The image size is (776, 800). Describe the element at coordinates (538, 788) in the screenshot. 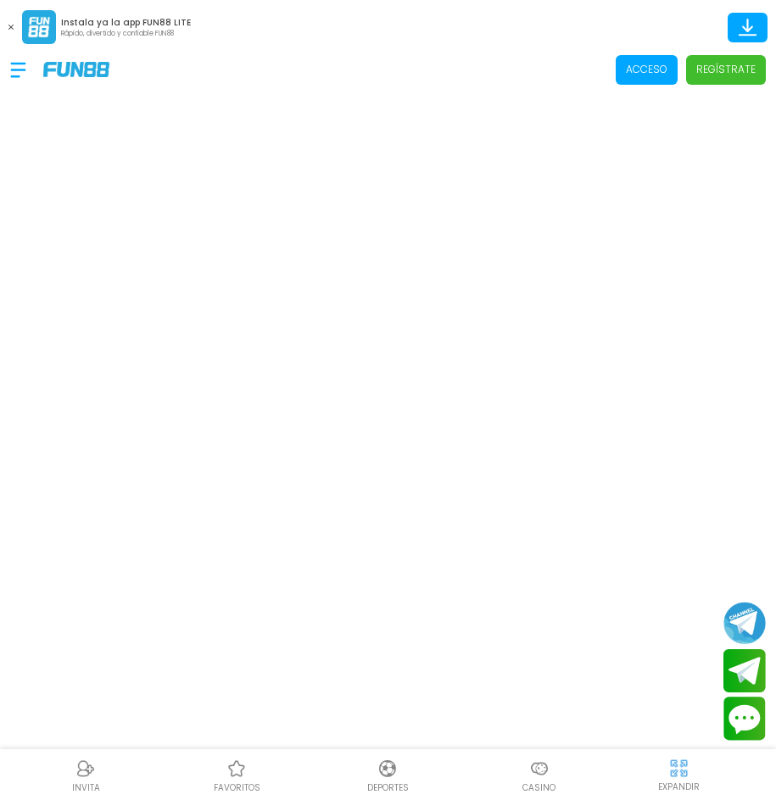

I see `p: Casino` at that location.